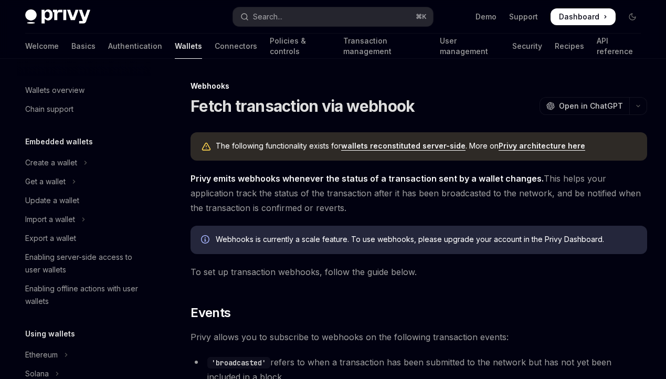  I want to click on a: Wallets overview, so click(84, 90).